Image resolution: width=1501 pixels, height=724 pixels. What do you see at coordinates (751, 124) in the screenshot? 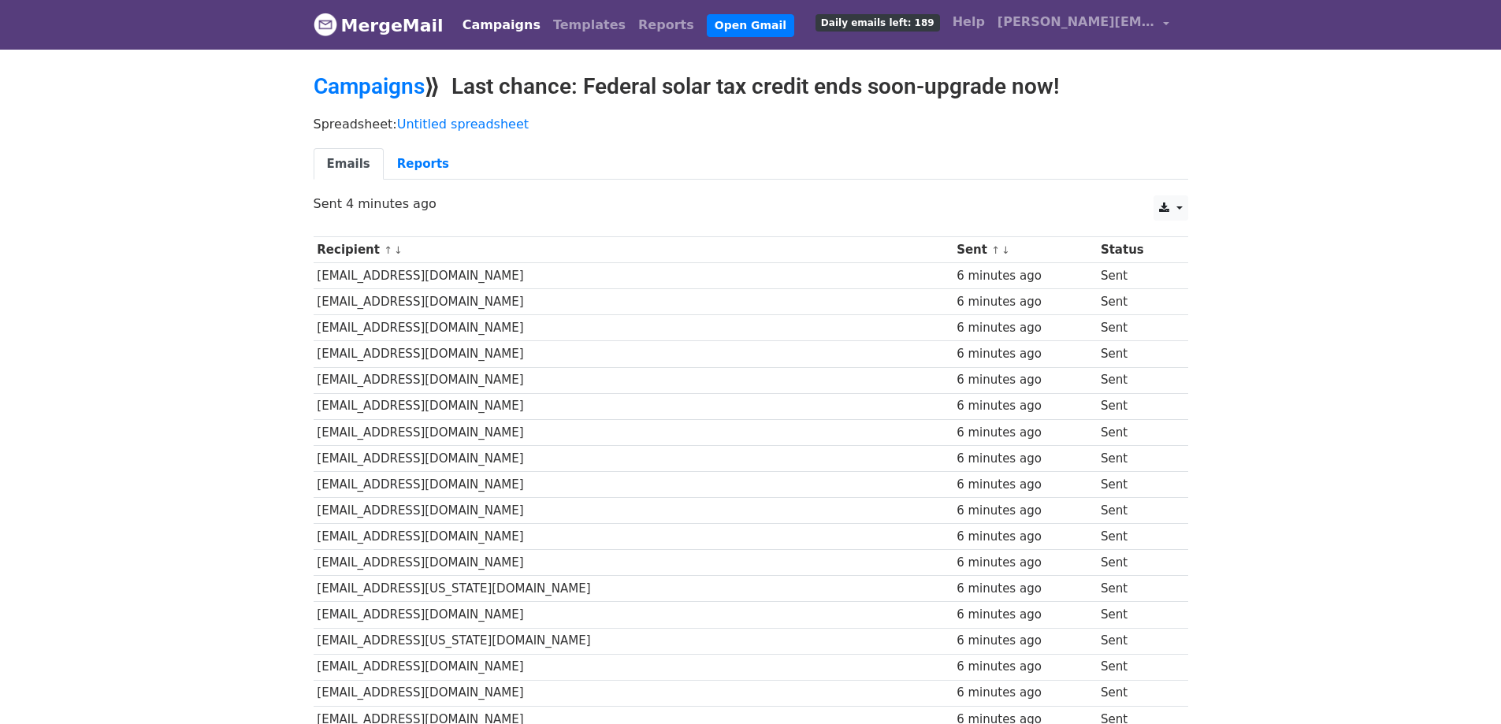
I see `p: Spreadsheet:` at bounding box center [751, 124].